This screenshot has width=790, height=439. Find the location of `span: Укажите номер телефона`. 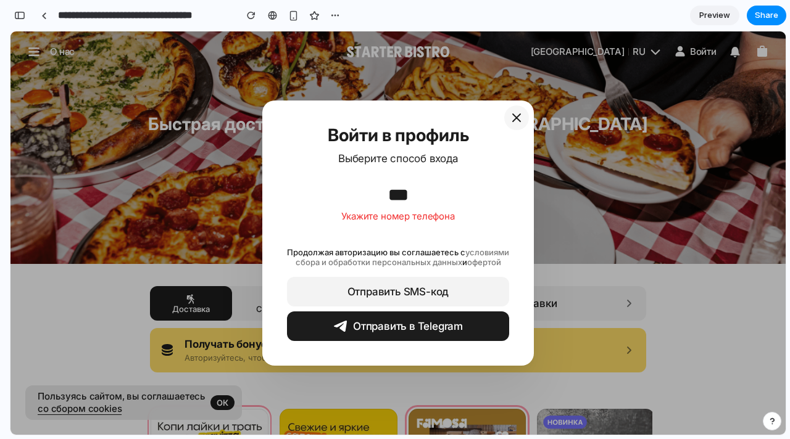

span: Укажите номер телефона is located at coordinates (388, 185).